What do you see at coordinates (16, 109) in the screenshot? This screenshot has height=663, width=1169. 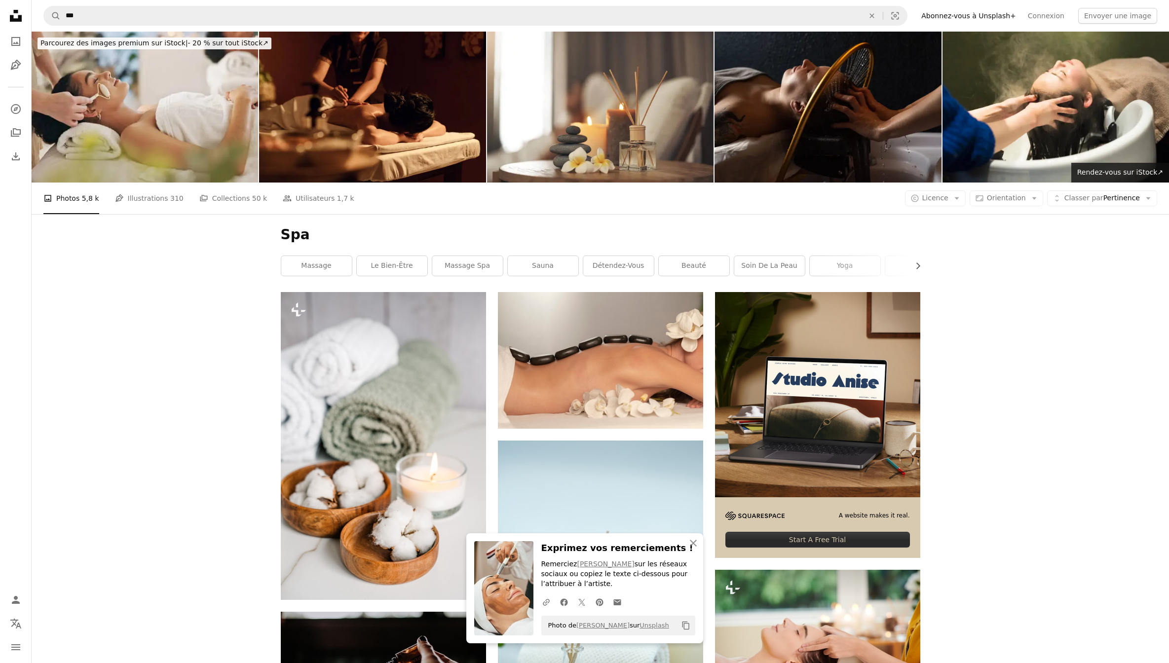 I see `a: Explorer` at bounding box center [16, 109].